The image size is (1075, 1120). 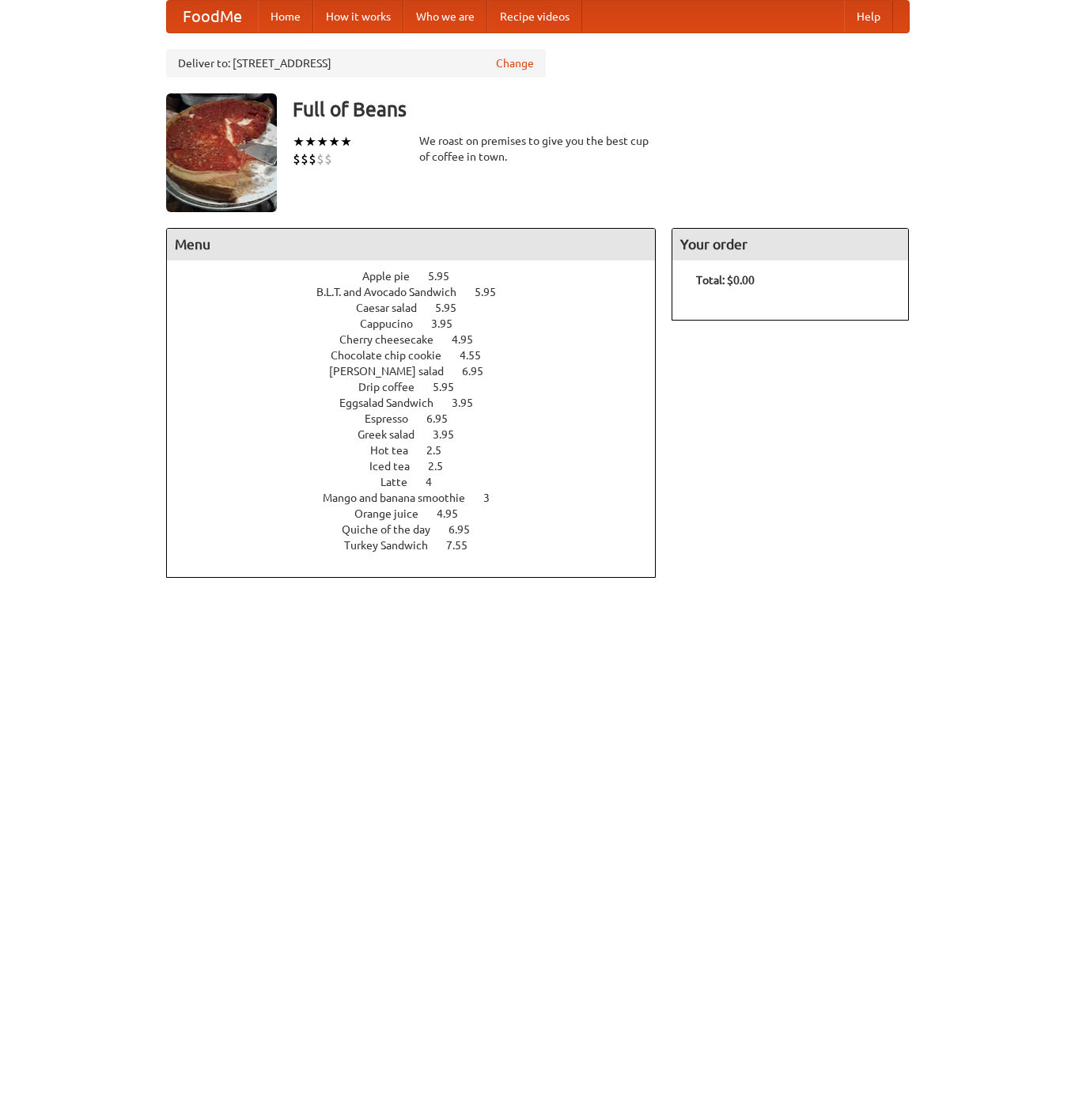 What do you see at coordinates (420, 529) in the screenshot?
I see `a: Quiche of the day 6.95` at bounding box center [420, 529].